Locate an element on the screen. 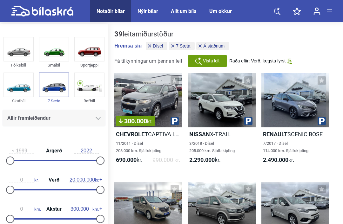 The height and width of the screenshot is (224, 343). a: 300.000kr.ChevroletCAPTIVA LUX11/2011 · Dísel208.000 km. Sjálfskipting690.000kr.990.000 kr. is located at coordinates (148, 121).